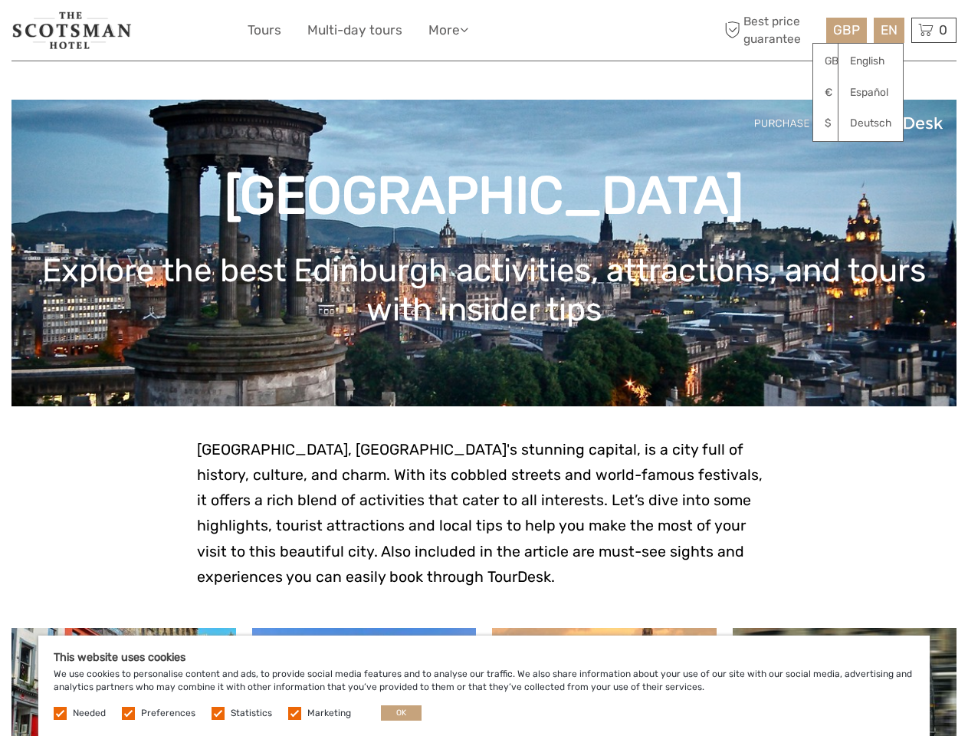 The image size is (968, 736). I want to click on a: Tours, so click(264, 30).